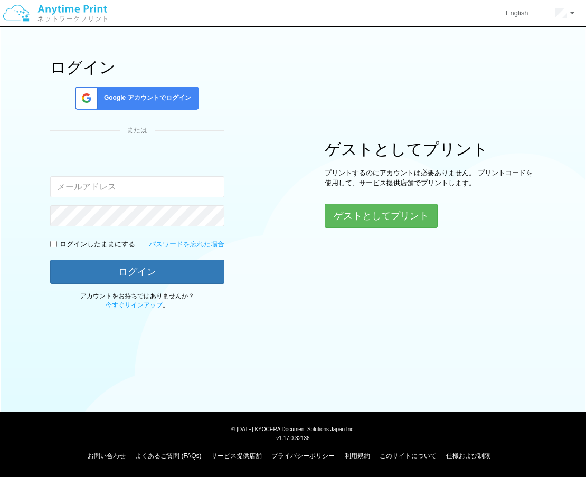 The width and height of the screenshot is (586, 477). Describe the element at coordinates (430, 149) in the screenshot. I see `h1: ゲストとしてプリント` at that location.